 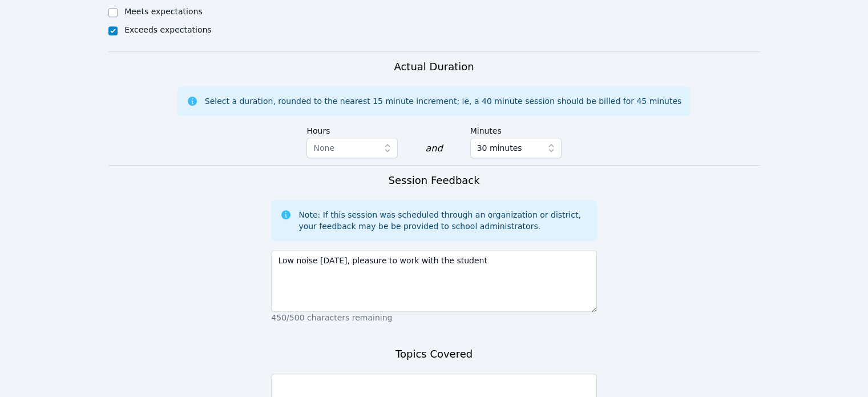 What do you see at coordinates (163, 11) in the screenshot?
I see `label: Meets expectations` at bounding box center [163, 11].